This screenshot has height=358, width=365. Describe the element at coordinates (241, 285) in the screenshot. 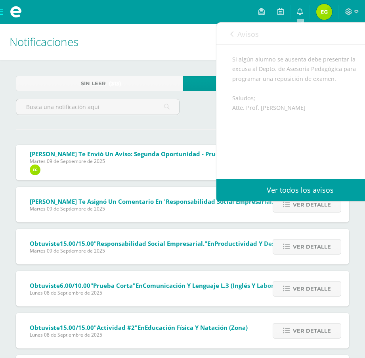

I see `span: Comunicación y Lenguaje L.3 (Inglés y Laboratorio) (Prueba Corta)` at that location.